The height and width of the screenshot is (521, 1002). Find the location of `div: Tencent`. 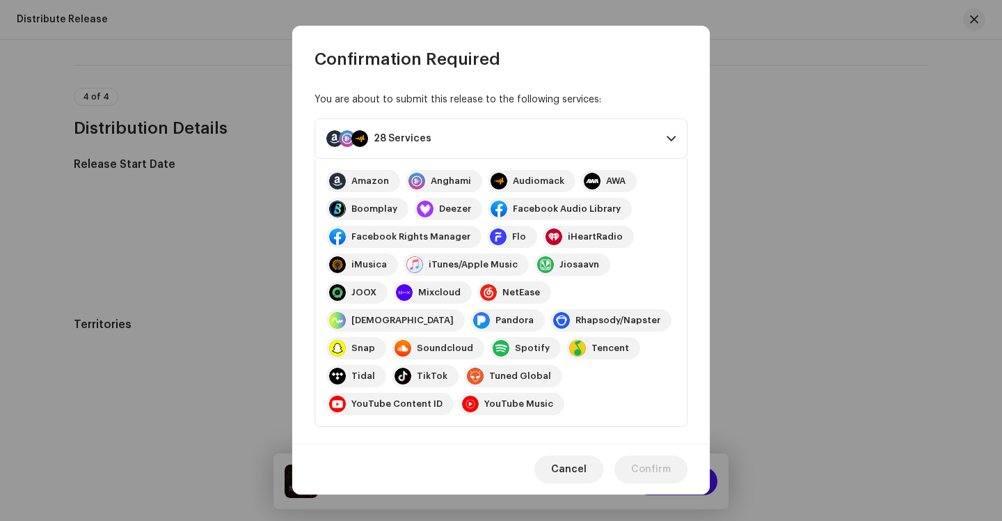

div: Tencent is located at coordinates (610, 348).